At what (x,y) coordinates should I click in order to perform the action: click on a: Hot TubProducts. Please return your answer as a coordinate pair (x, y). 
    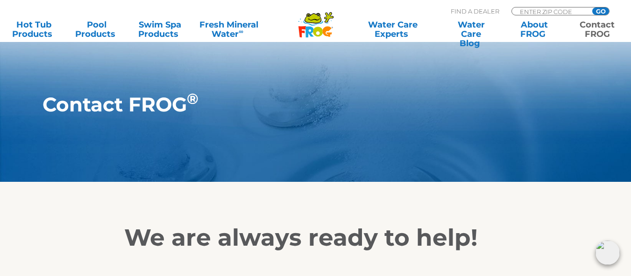
    Looking at the image, I should click on (34, 29).